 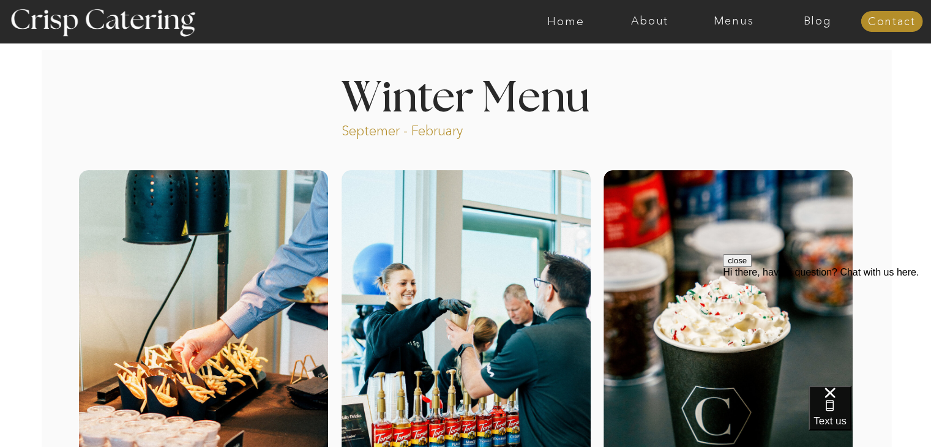 What do you see at coordinates (891, 22) in the screenshot?
I see `a: Contact` at bounding box center [891, 22].